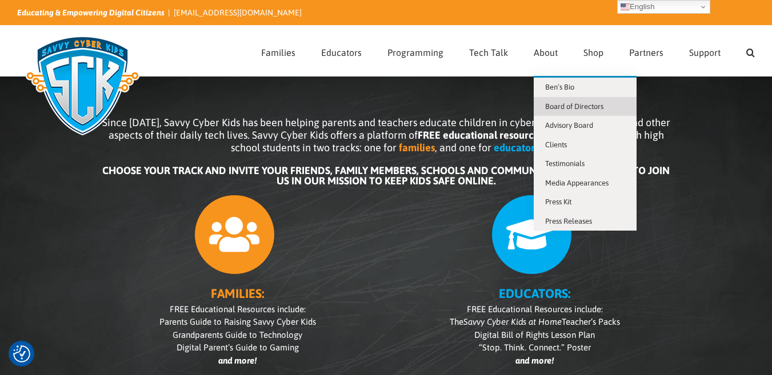 The height and width of the screenshot is (375, 772). Describe the element at coordinates (463, 147) in the screenshot. I see `span: , and one for` at that location.